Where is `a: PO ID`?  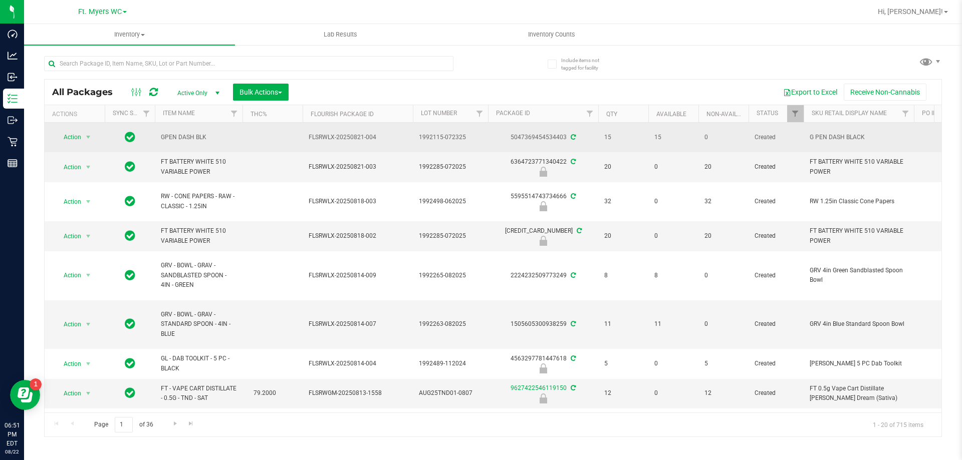
a: PO ID is located at coordinates (929, 113).